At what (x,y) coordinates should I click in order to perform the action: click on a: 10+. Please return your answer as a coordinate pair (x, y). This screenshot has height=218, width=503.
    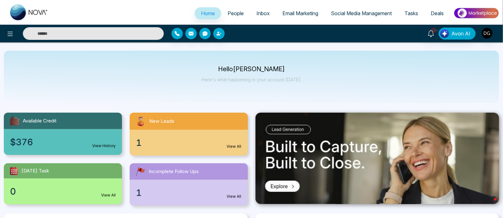
    Looking at the image, I should click on (431, 33).